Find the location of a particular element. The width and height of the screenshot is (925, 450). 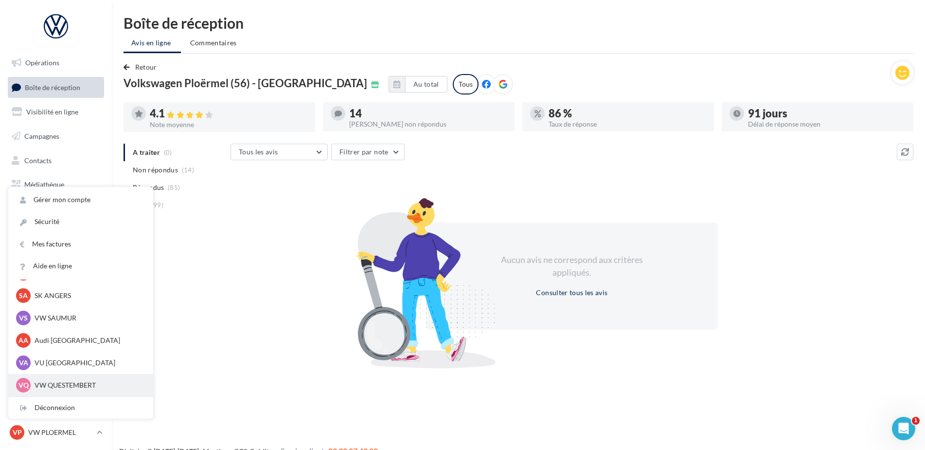

a: Médiathèque is located at coordinates (56, 184).